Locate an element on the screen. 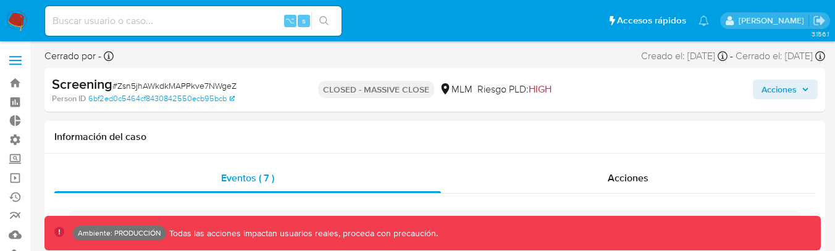 The width and height of the screenshot is (835, 251). p: Ambiente: PRODUCCIÓN is located at coordinates (119, 233).